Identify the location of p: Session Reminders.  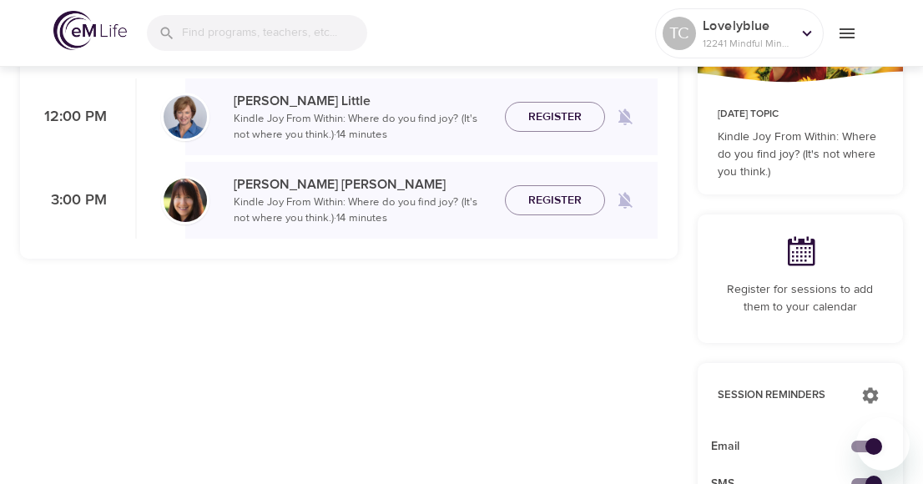
(781, 396).